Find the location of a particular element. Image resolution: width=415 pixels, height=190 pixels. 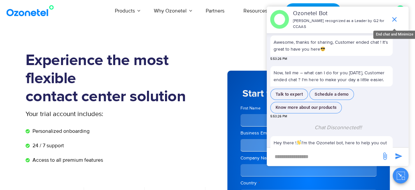

span: Access to all premium features is located at coordinates (67, 160).